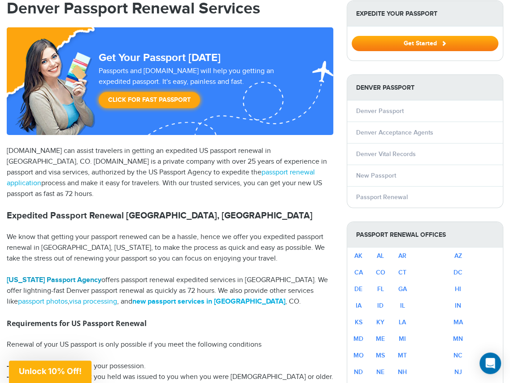 This screenshot has height=383, width=510. What do you see at coordinates (458, 289) in the screenshot?
I see `a: HI` at bounding box center [458, 289].